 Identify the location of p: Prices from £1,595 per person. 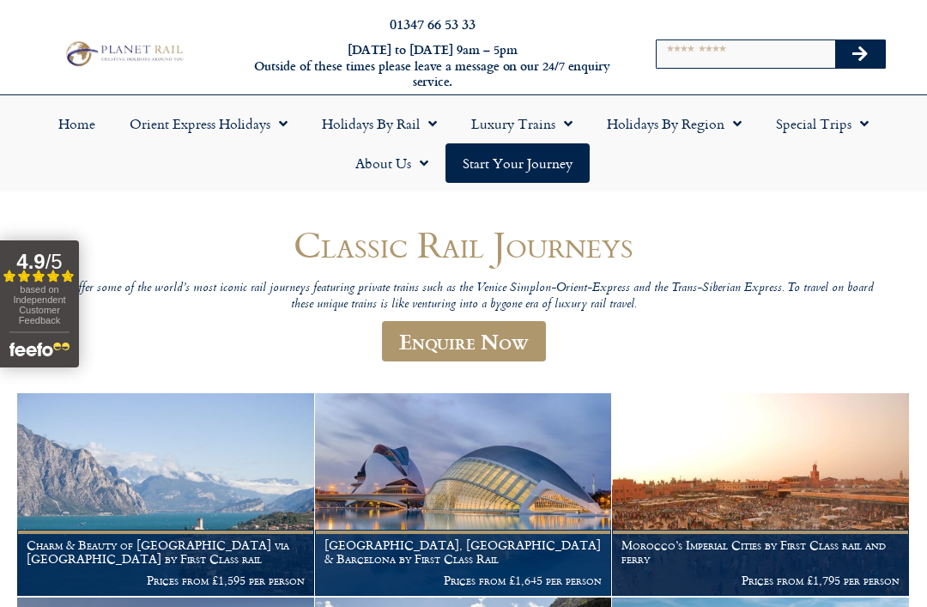
(166, 580).